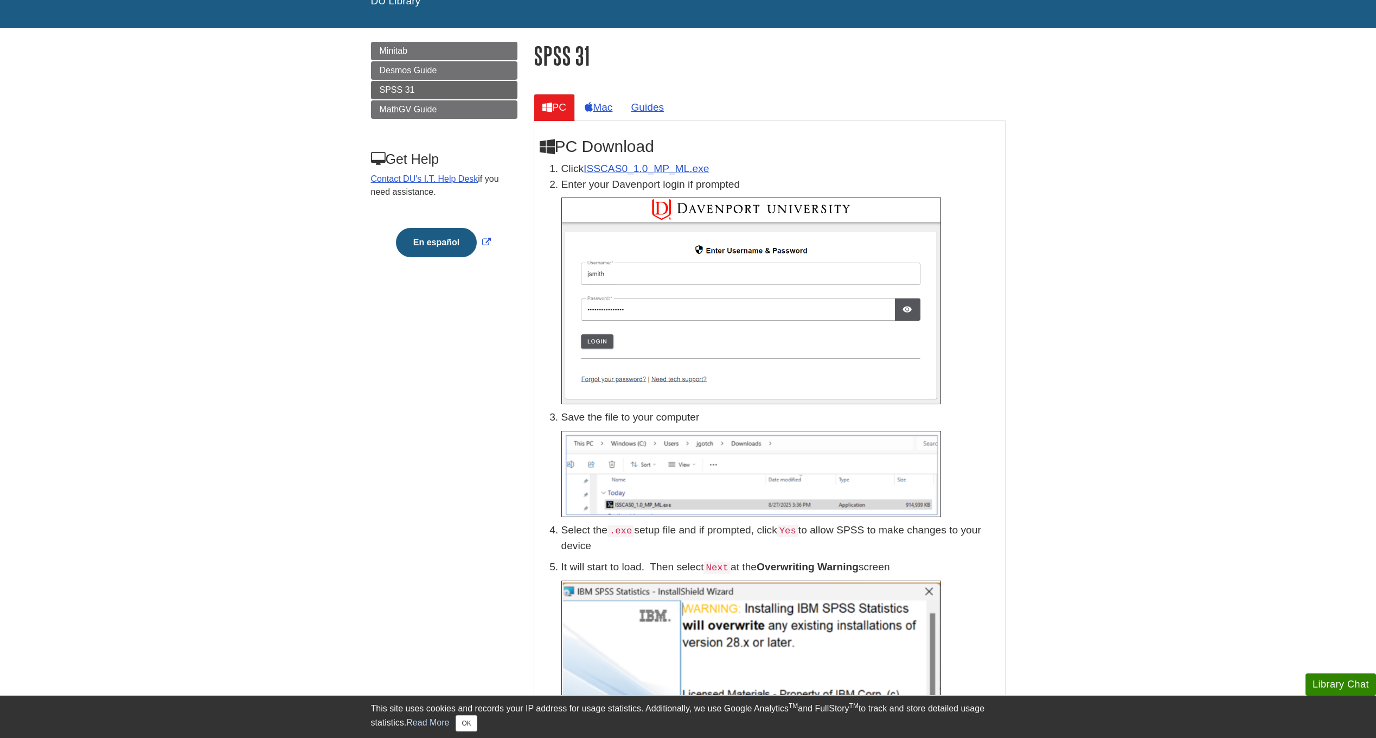 The image size is (1376, 738). Describe the element at coordinates (397, 89) in the screenshot. I see `span: SPSS 31` at that location.